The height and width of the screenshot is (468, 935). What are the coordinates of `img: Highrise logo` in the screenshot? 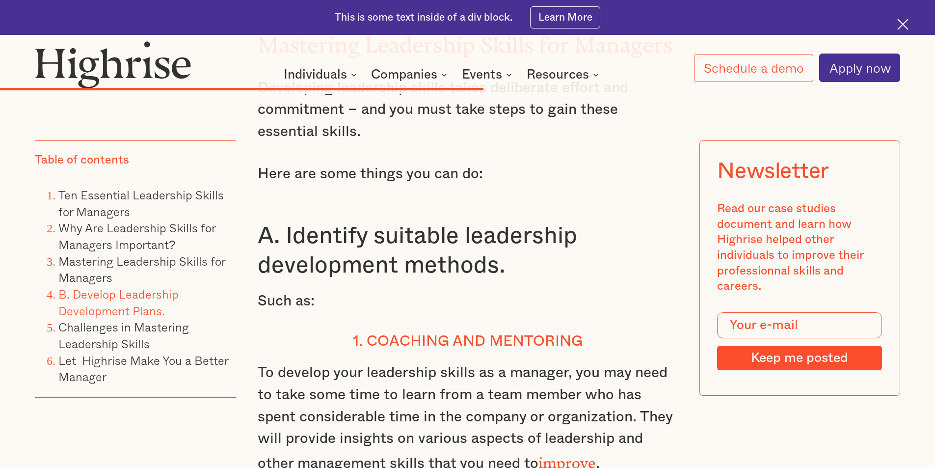 It's located at (113, 64).